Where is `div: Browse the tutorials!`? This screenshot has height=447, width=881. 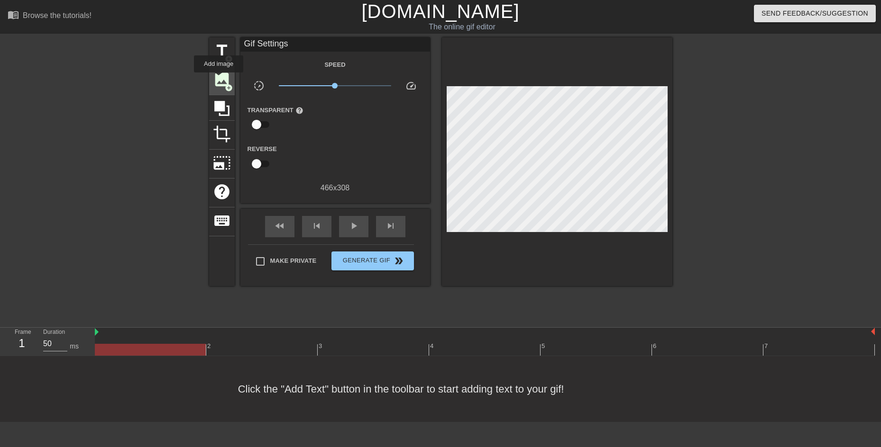
div: Browse the tutorials! is located at coordinates (57, 15).